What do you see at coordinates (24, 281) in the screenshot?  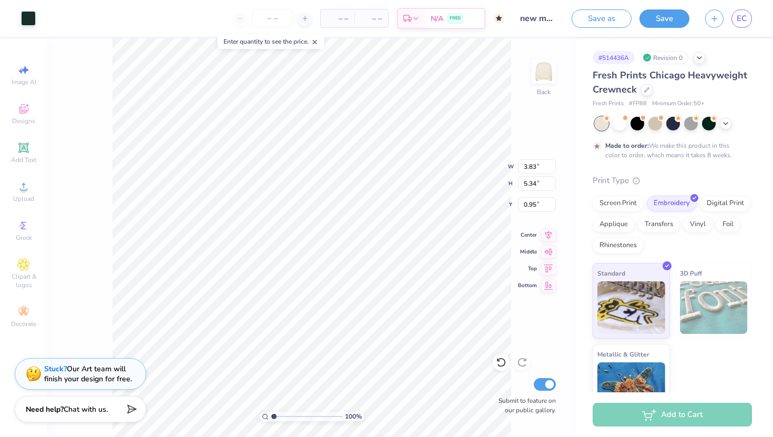 I see `span: Clipart & logos` at bounding box center [24, 281].